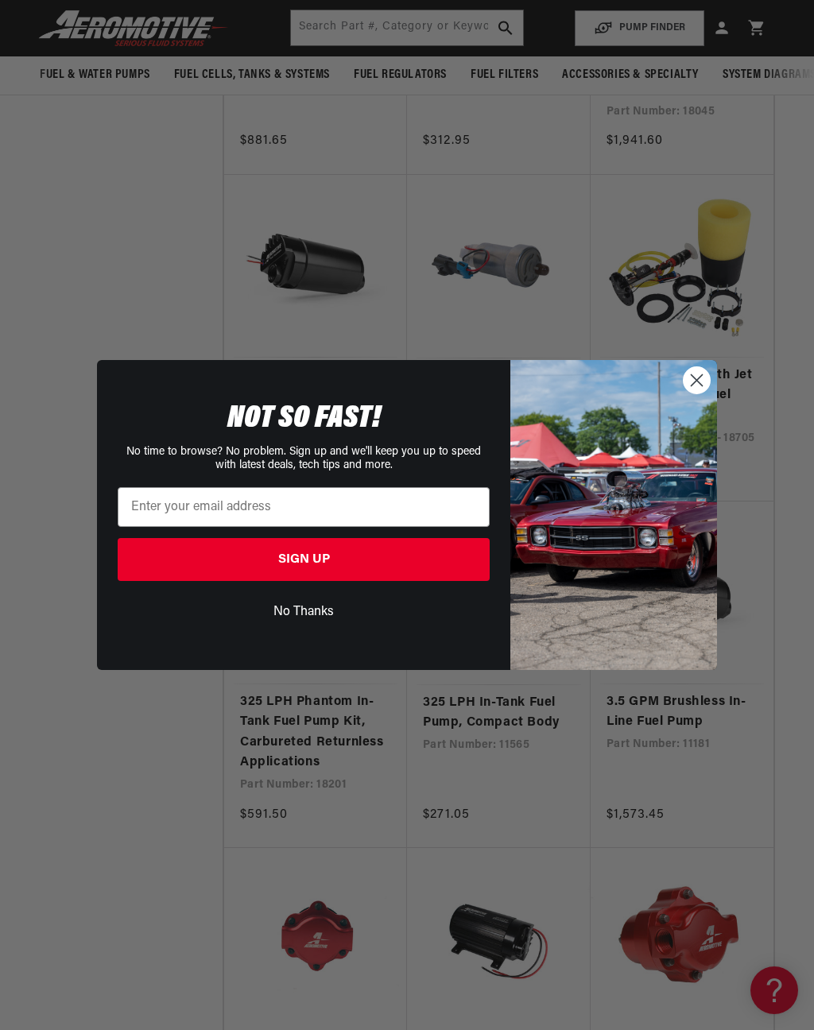  What do you see at coordinates (696, 380) in the screenshot?
I see `button: Close dialog` at bounding box center [696, 380].